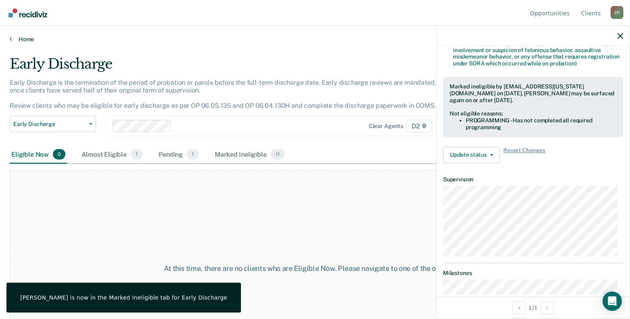 This screenshot has height=319, width=630. What do you see at coordinates (547, 307) in the screenshot?
I see `button: Next Opportunity` at bounding box center [547, 307].